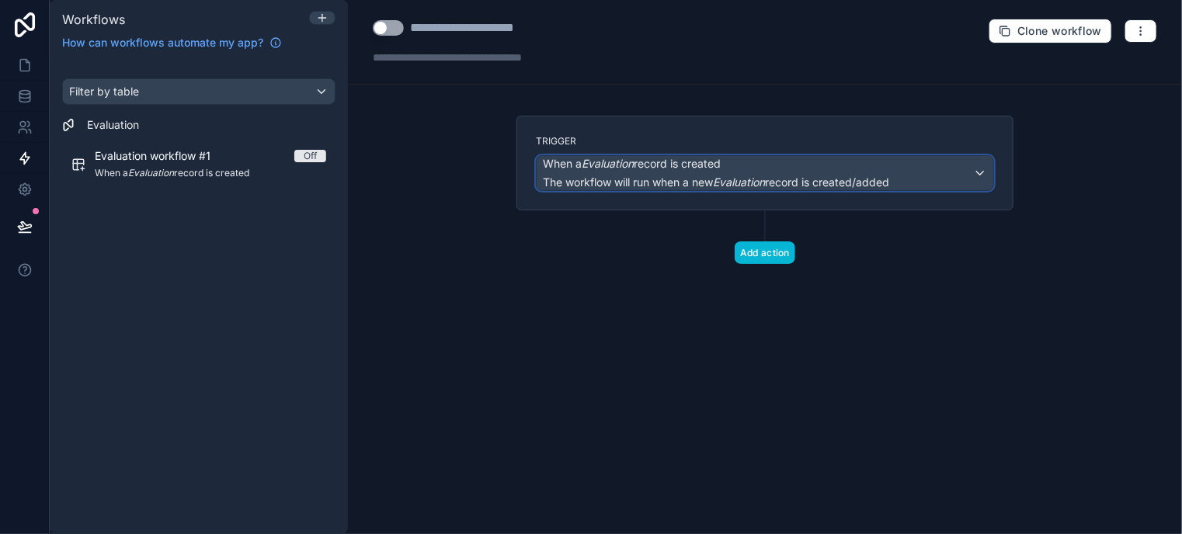 The image size is (1182, 534). What do you see at coordinates (765, 141) in the screenshot?
I see `label: Trigger` at bounding box center [765, 141].